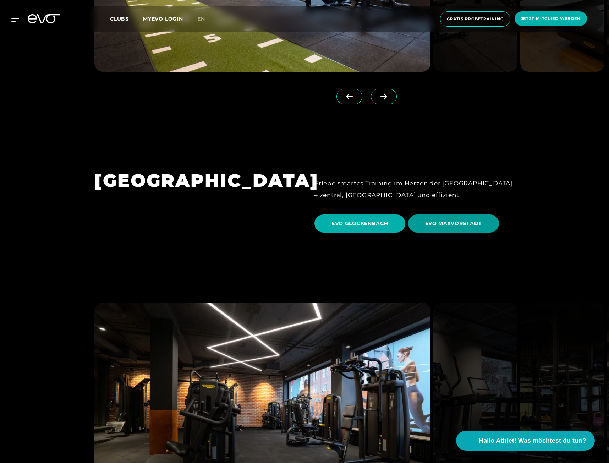 The width and height of the screenshot is (609, 463). I want to click on span: Hallo Athlet! Was möchtest du tun?, so click(532, 440).